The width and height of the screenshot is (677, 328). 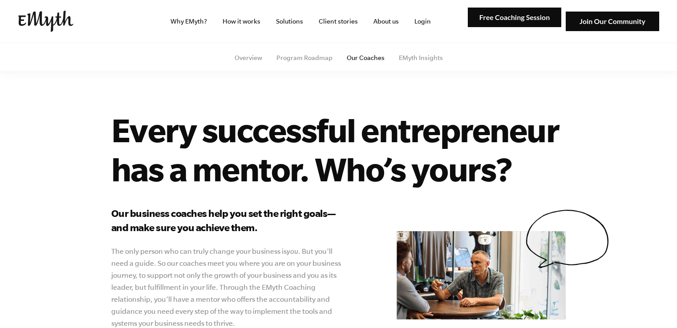 What do you see at coordinates (654, 307) in the screenshot?
I see `div: Chat Widget` at bounding box center [654, 307].